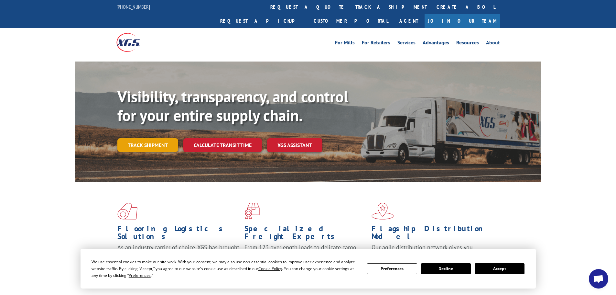  Describe the element at coordinates (436, 44) in the screenshot. I see `a: Advantages` at that location.